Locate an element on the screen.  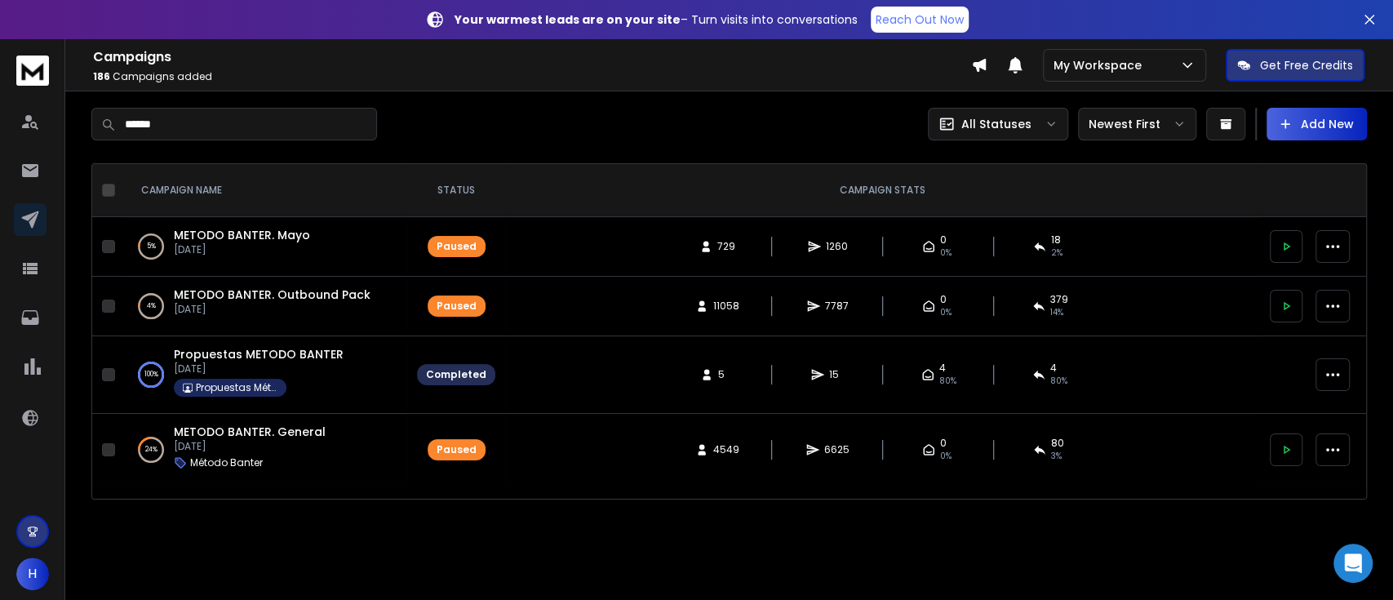
th: CAMPAIGN STATS is located at coordinates (882, 190).